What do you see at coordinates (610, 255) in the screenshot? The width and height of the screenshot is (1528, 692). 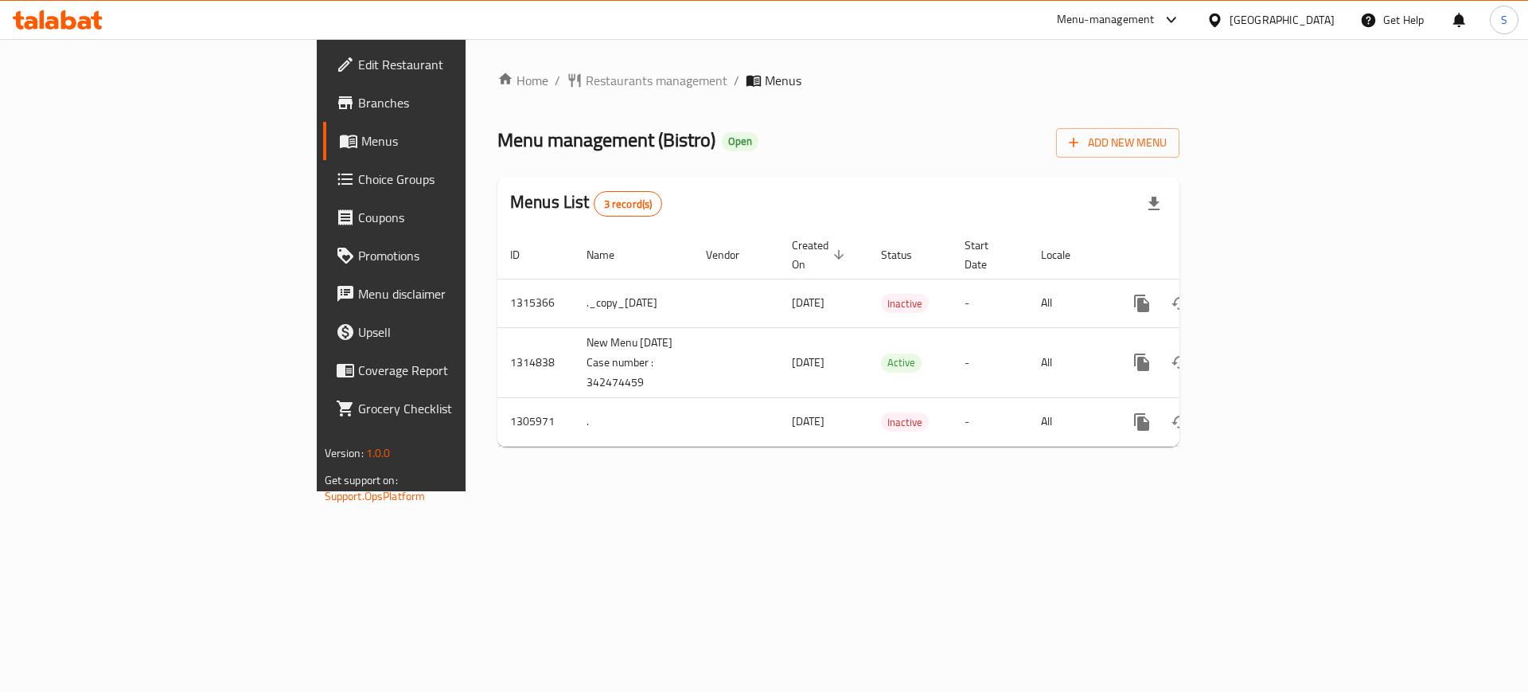 I see `span: Name` at bounding box center [610, 255].